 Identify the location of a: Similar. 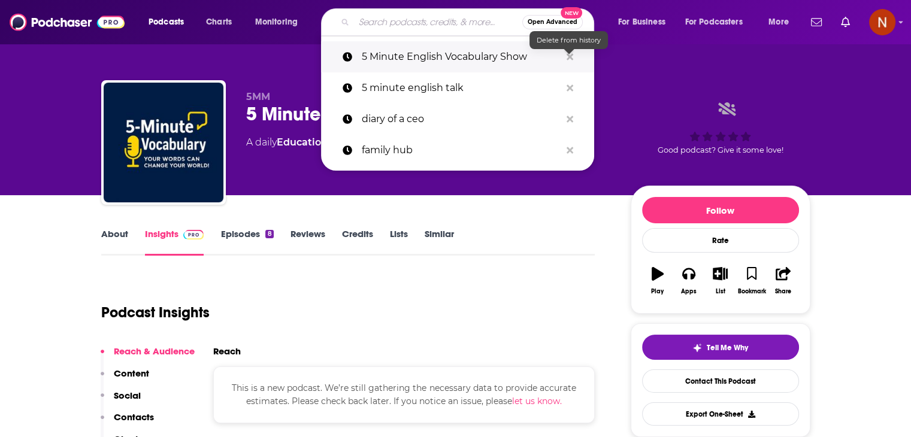
(439, 242).